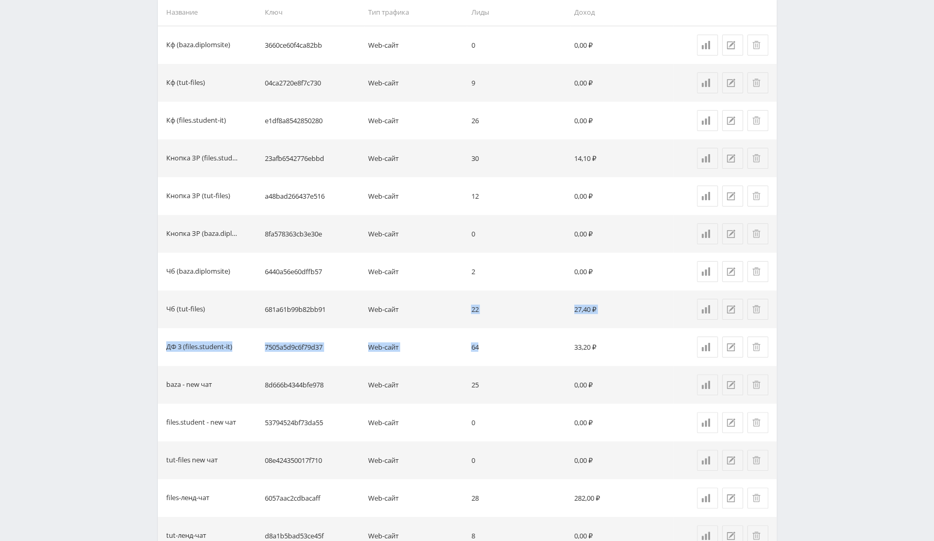  Describe the element at coordinates (518, 83) in the screenshot. I see `td: 9` at that location.